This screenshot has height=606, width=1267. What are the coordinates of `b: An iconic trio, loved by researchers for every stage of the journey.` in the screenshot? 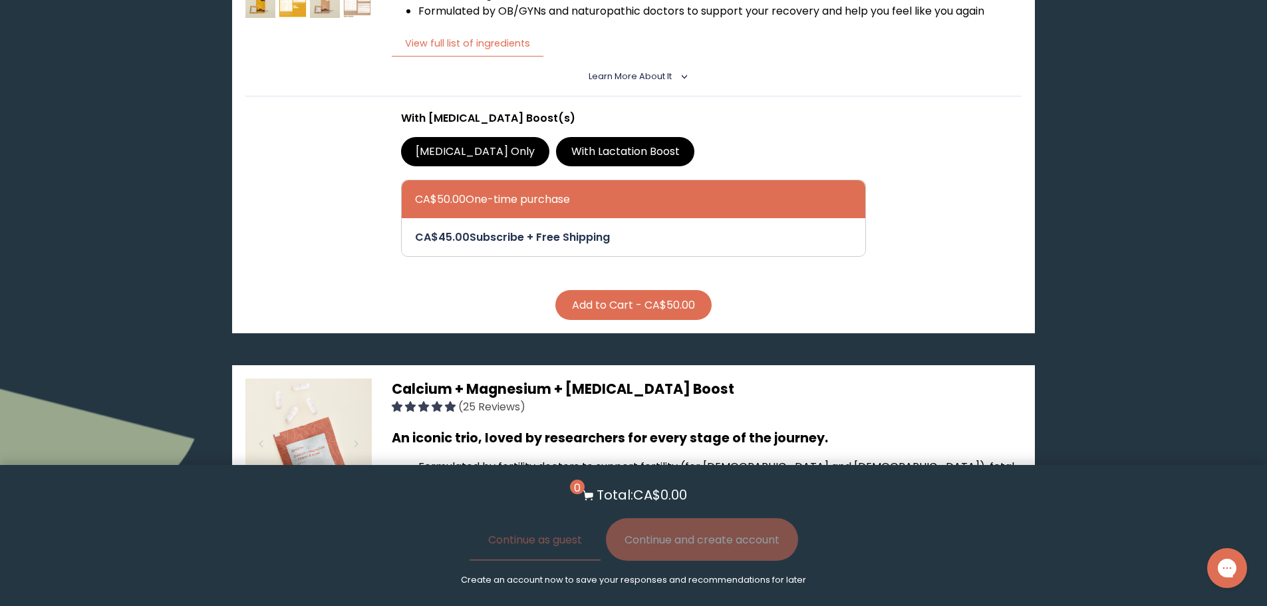 It's located at (610, 438).